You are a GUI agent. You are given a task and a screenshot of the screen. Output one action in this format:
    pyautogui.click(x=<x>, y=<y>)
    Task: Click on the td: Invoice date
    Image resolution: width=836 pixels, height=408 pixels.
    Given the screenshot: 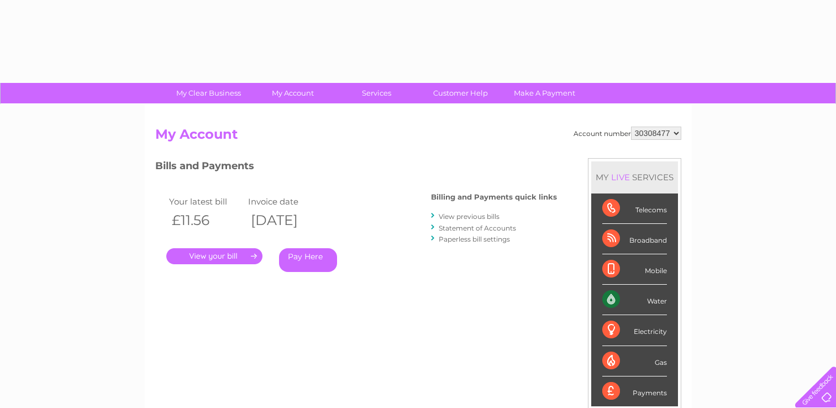 What is the action you would take?
    pyautogui.click(x=285, y=201)
    